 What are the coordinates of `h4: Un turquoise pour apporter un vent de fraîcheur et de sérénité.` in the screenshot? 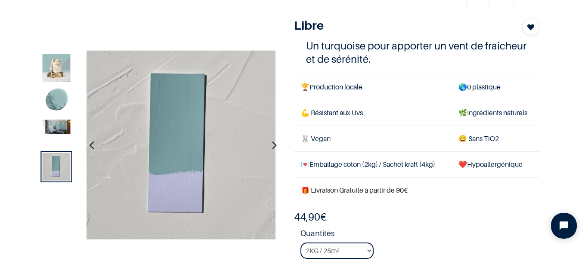 It's located at (416, 53).